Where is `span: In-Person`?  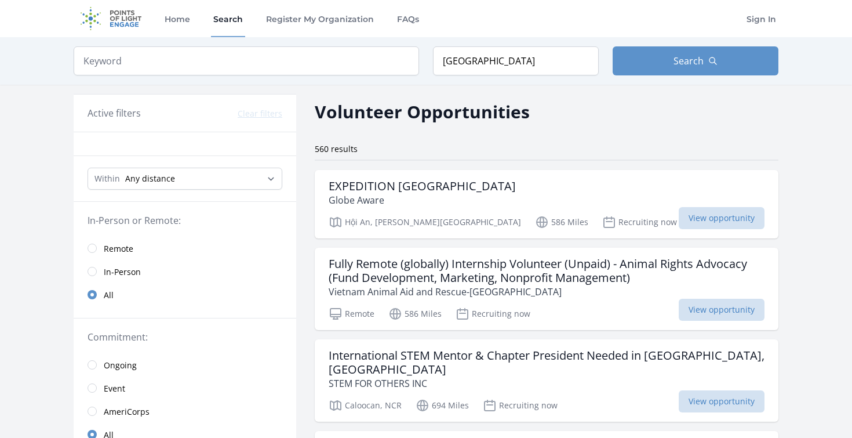
span: In-Person is located at coordinates (122, 272).